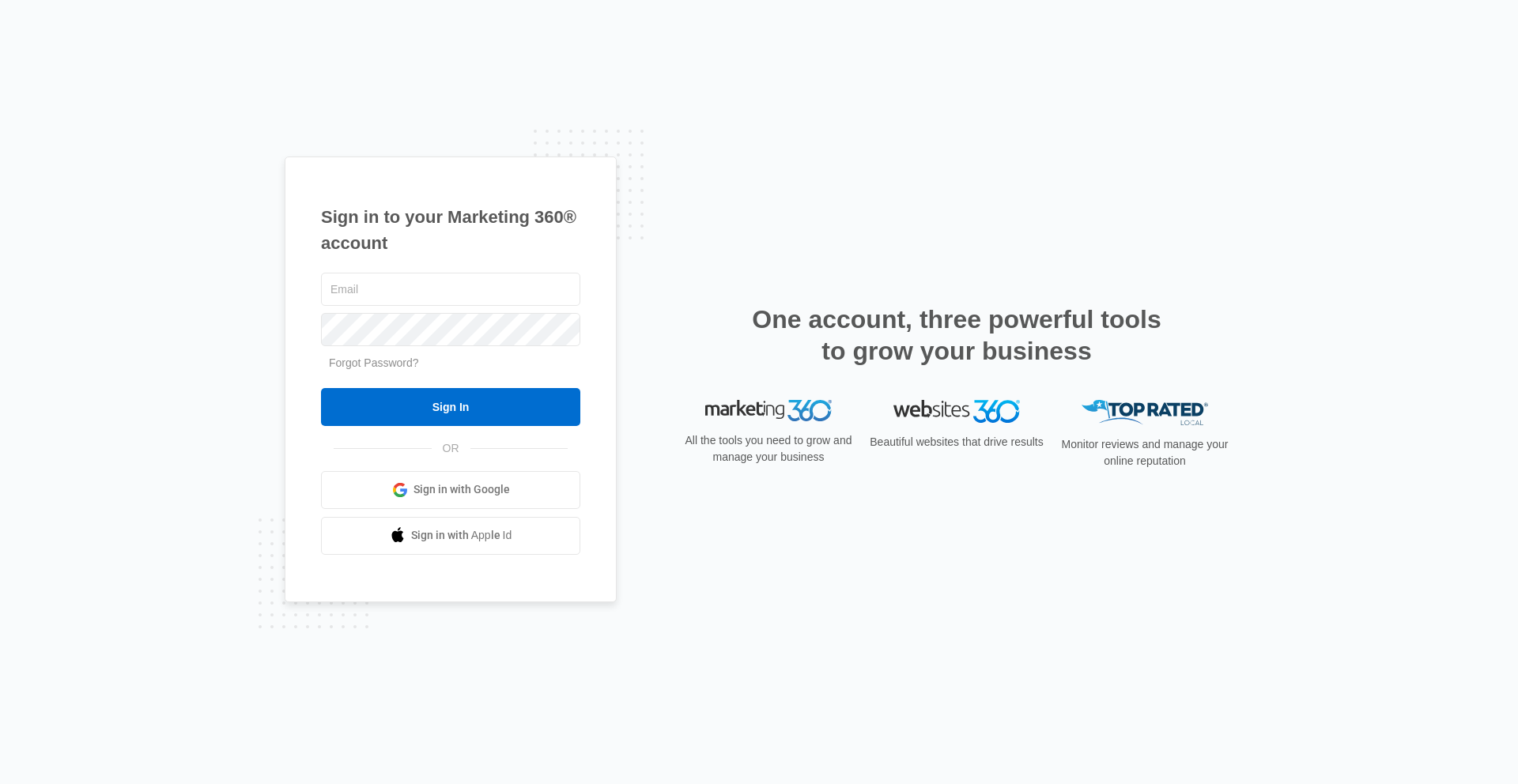 This screenshot has width=1518, height=784. What do you see at coordinates (451, 407) in the screenshot?
I see `input: Sign In` at bounding box center [451, 407].